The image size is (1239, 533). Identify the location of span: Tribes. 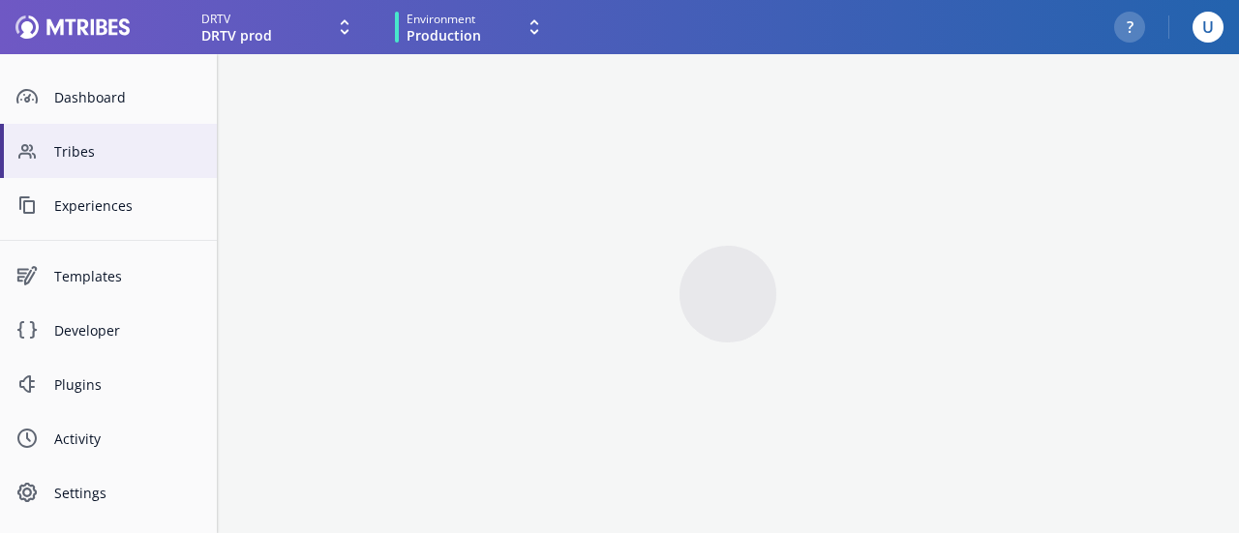
(128, 151).